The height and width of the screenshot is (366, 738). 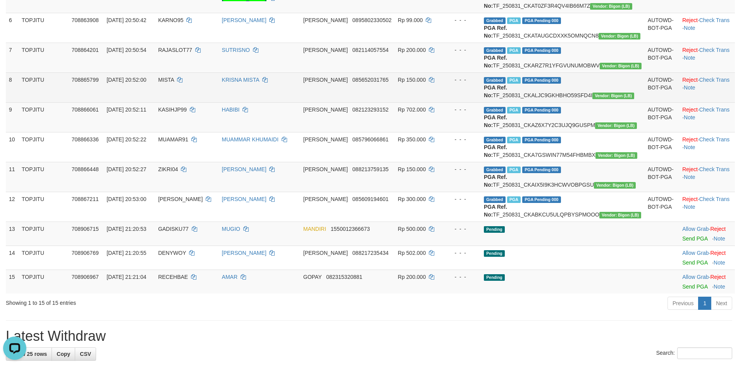 What do you see at coordinates (241, 80) in the screenshot?
I see `a: KRISNA MISTA` at bounding box center [241, 80].